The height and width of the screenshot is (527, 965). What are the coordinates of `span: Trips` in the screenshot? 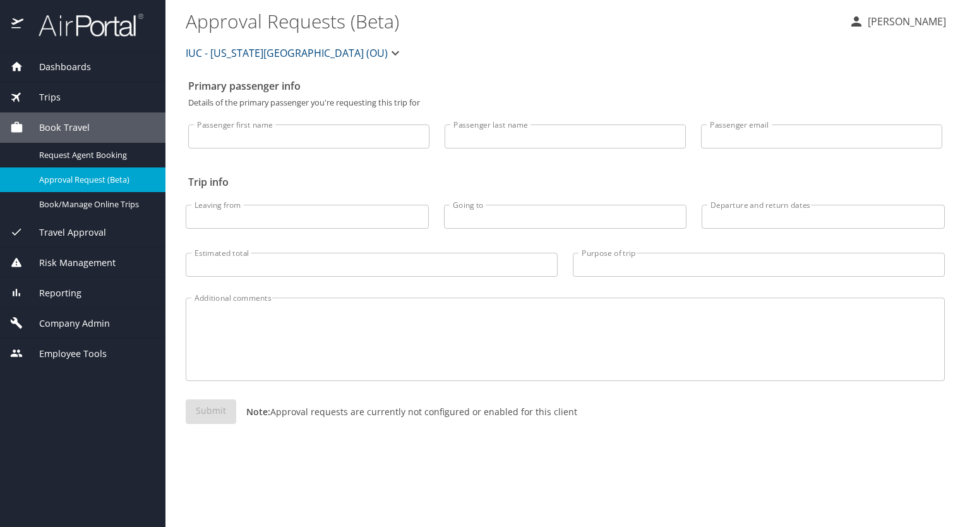 It's located at (42, 97).